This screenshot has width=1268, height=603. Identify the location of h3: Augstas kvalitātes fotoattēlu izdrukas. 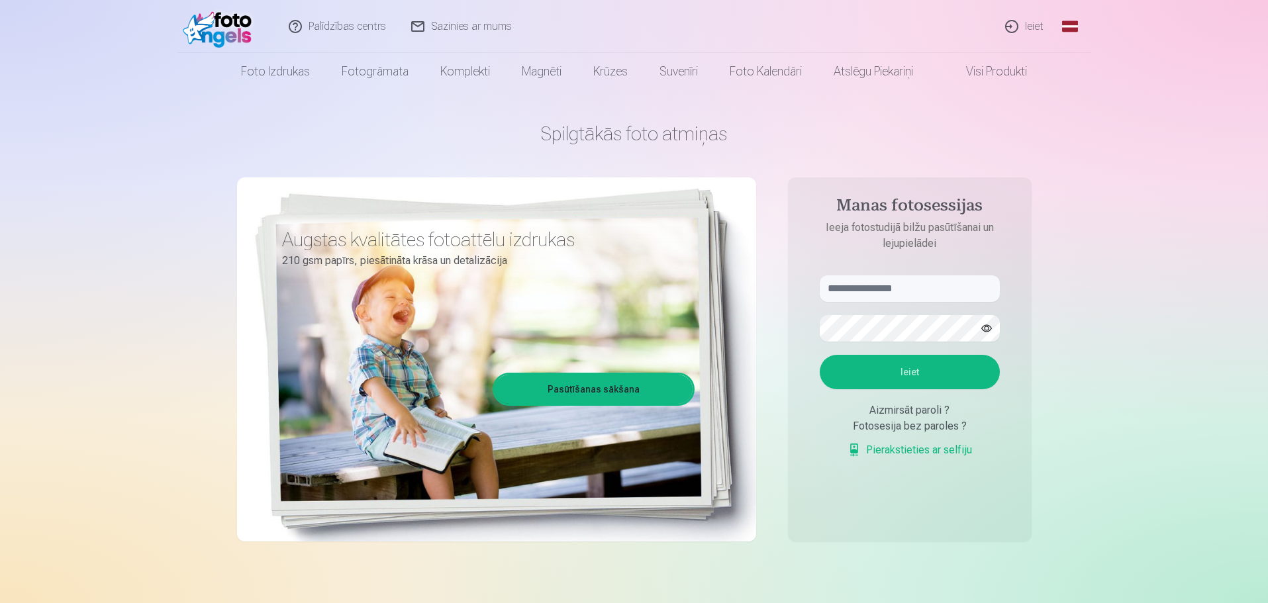
(483, 240).